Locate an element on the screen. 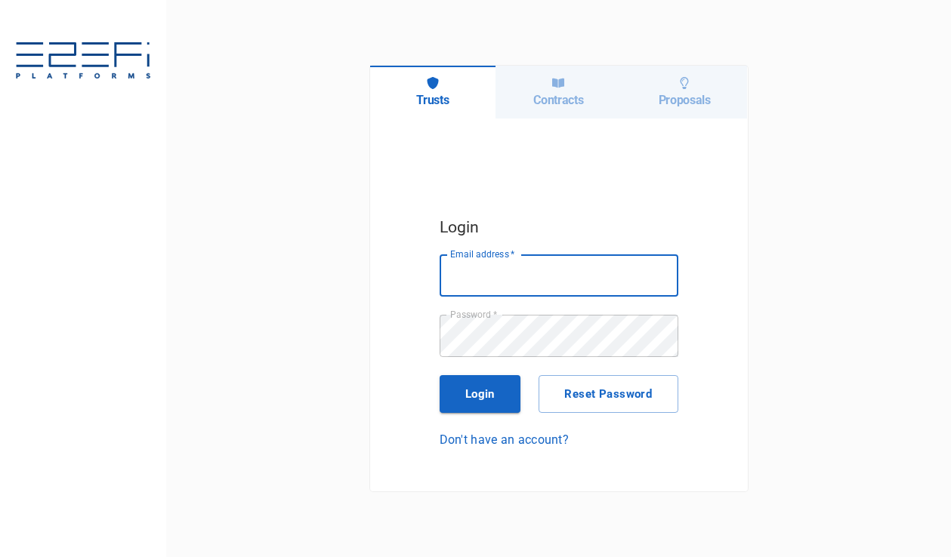 This screenshot has width=951, height=557. h6: Contracts is located at coordinates (558, 100).